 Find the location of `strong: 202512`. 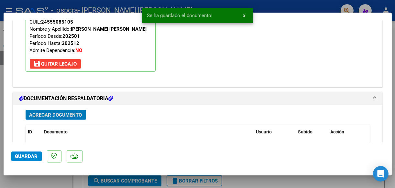

strong: 202512 is located at coordinates (71, 43).